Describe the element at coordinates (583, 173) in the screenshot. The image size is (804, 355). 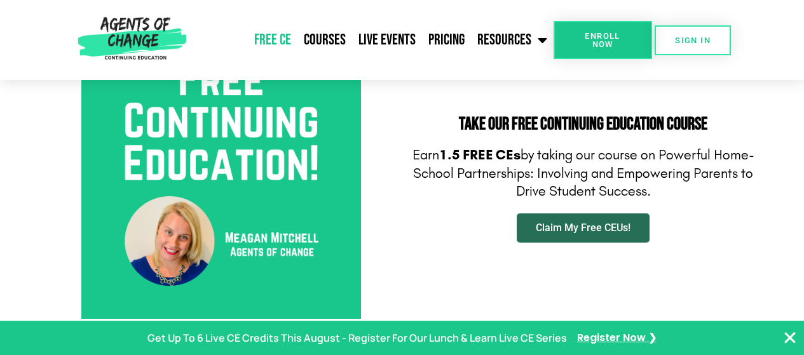
I see `p: Earn by taking our course on Powerful Home-School Partnerships: Involving and Empowering Parents ...` at that location.